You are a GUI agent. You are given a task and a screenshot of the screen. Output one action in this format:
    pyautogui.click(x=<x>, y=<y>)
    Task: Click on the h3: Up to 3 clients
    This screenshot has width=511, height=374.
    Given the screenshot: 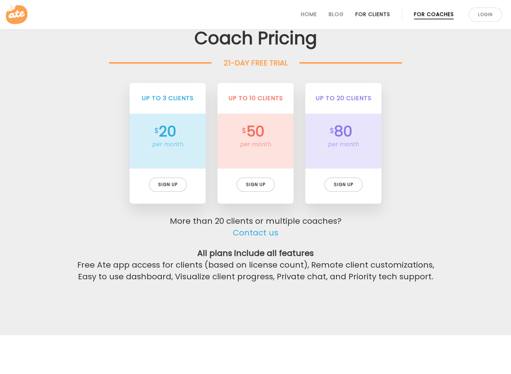 What is the action you would take?
    pyautogui.click(x=168, y=98)
    